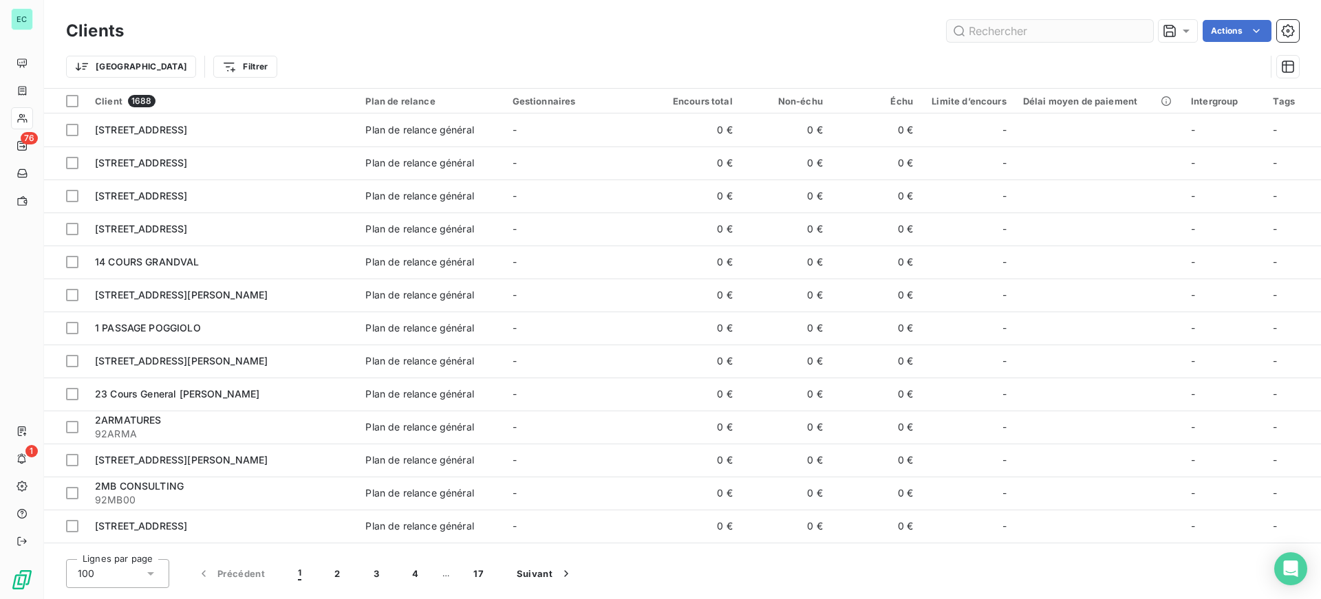 This screenshot has height=599, width=1321. What do you see at coordinates (1050, 31) in the screenshot?
I see `input: Rechercher` at bounding box center [1050, 31].